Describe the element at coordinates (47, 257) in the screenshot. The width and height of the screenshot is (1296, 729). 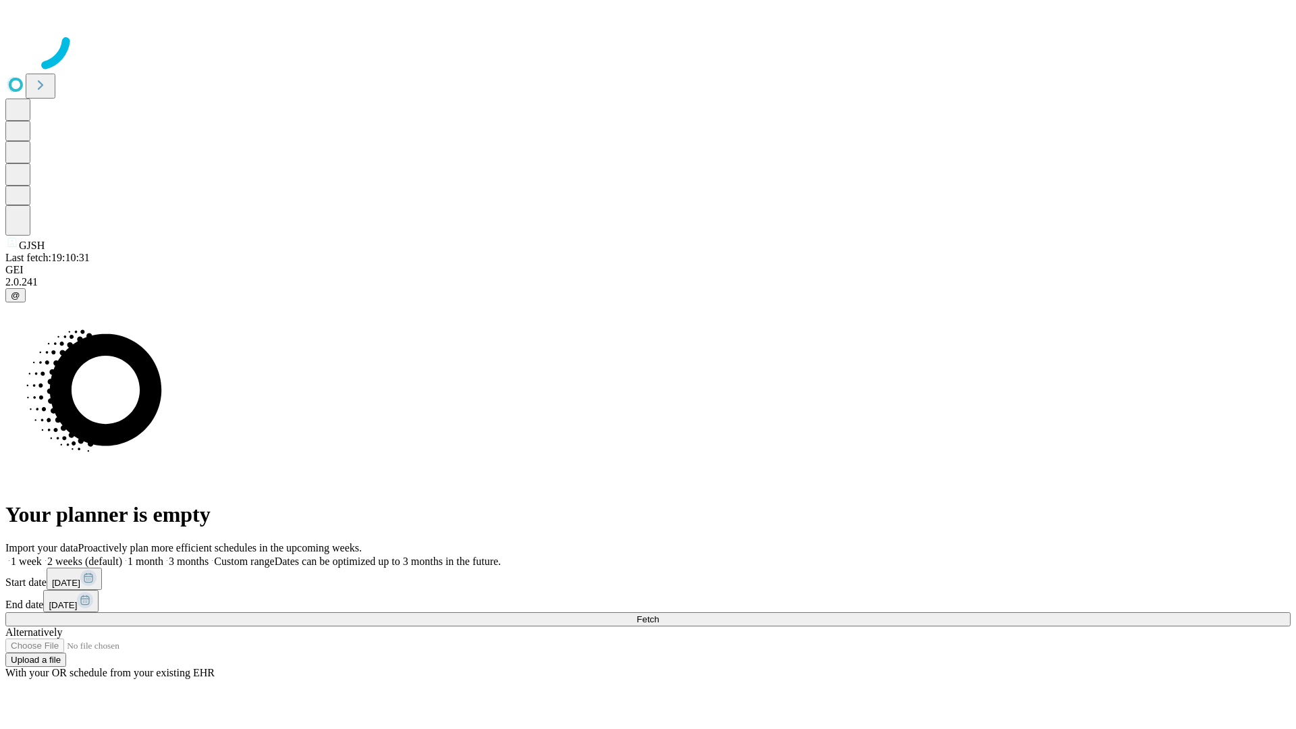
I see `span: Last fetch: 19:10:31` at that location.